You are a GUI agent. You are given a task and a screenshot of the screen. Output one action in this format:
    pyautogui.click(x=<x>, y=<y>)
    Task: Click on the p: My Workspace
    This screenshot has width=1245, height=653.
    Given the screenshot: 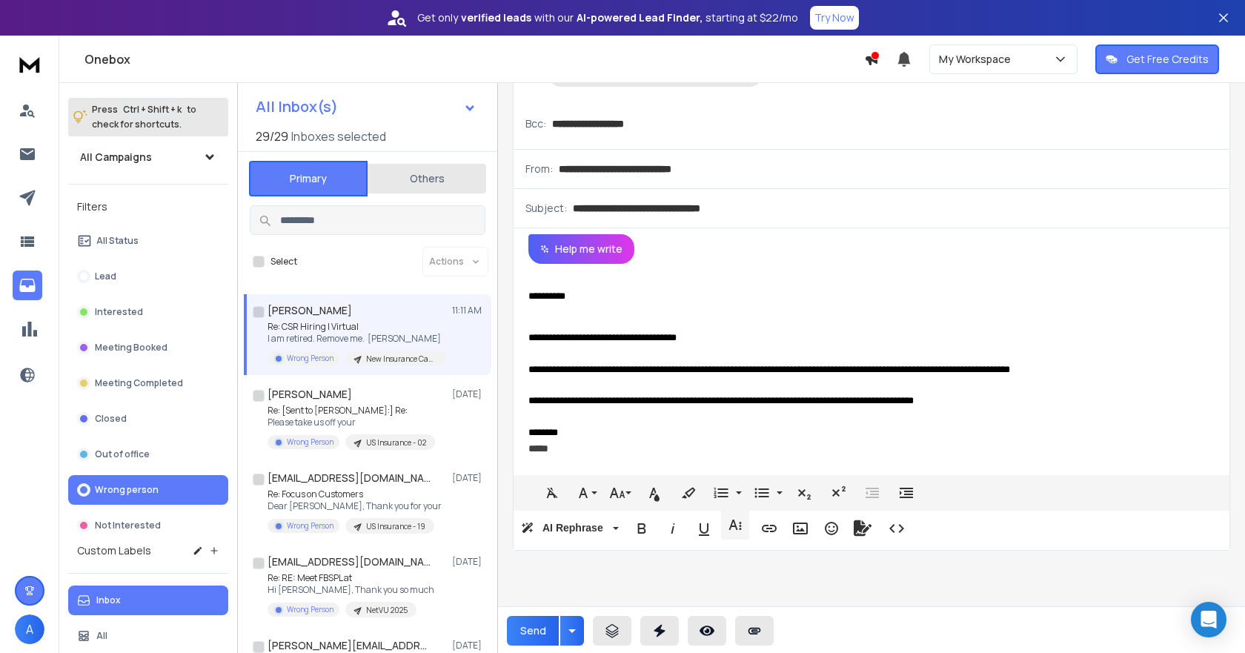 What is the action you would take?
    pyautogui.click(x=978, y=59)
    